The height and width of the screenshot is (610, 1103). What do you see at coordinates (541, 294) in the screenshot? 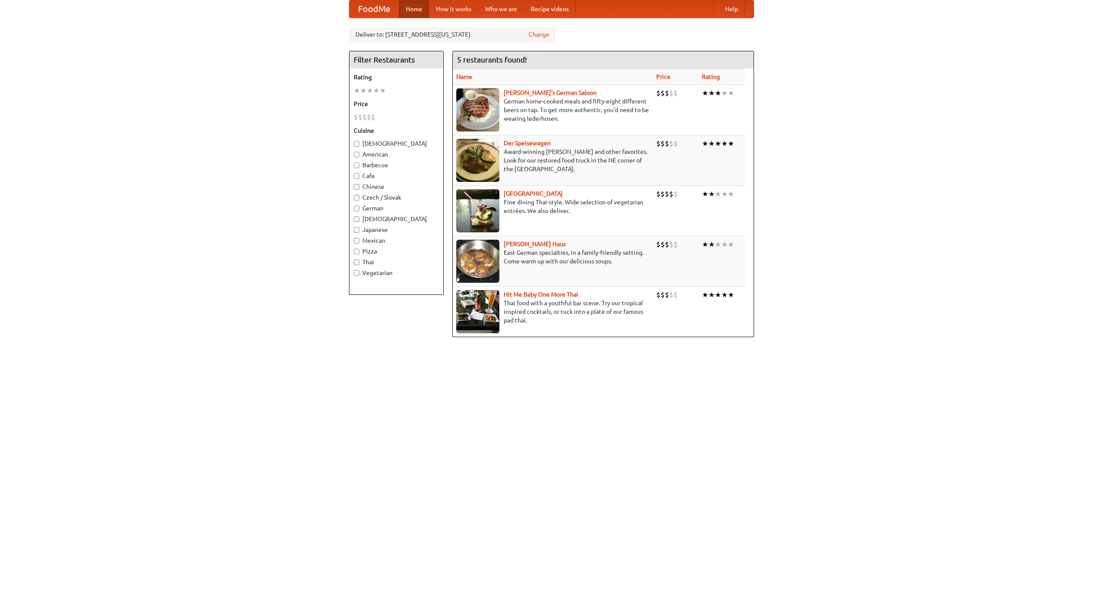
I see `a: Hit Me Baby One More Thai` at bounding box center [541, 294].